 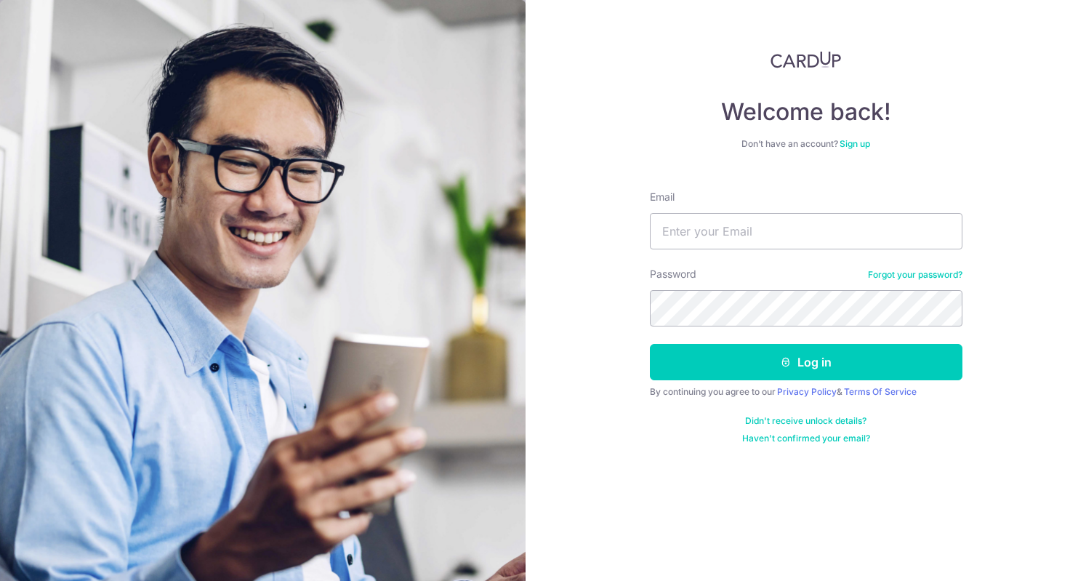 I want to click on h4: Welcome back!, so click(x=806, y=112).